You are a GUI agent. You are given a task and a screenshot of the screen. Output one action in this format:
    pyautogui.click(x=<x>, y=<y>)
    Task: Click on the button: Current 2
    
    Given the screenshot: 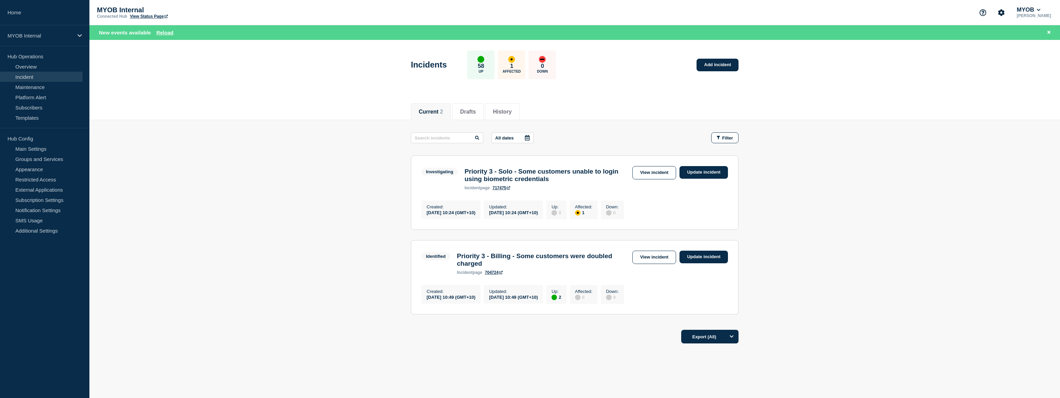 What is the action you would take?
    pyautogui.click(x=431, y=112)
    